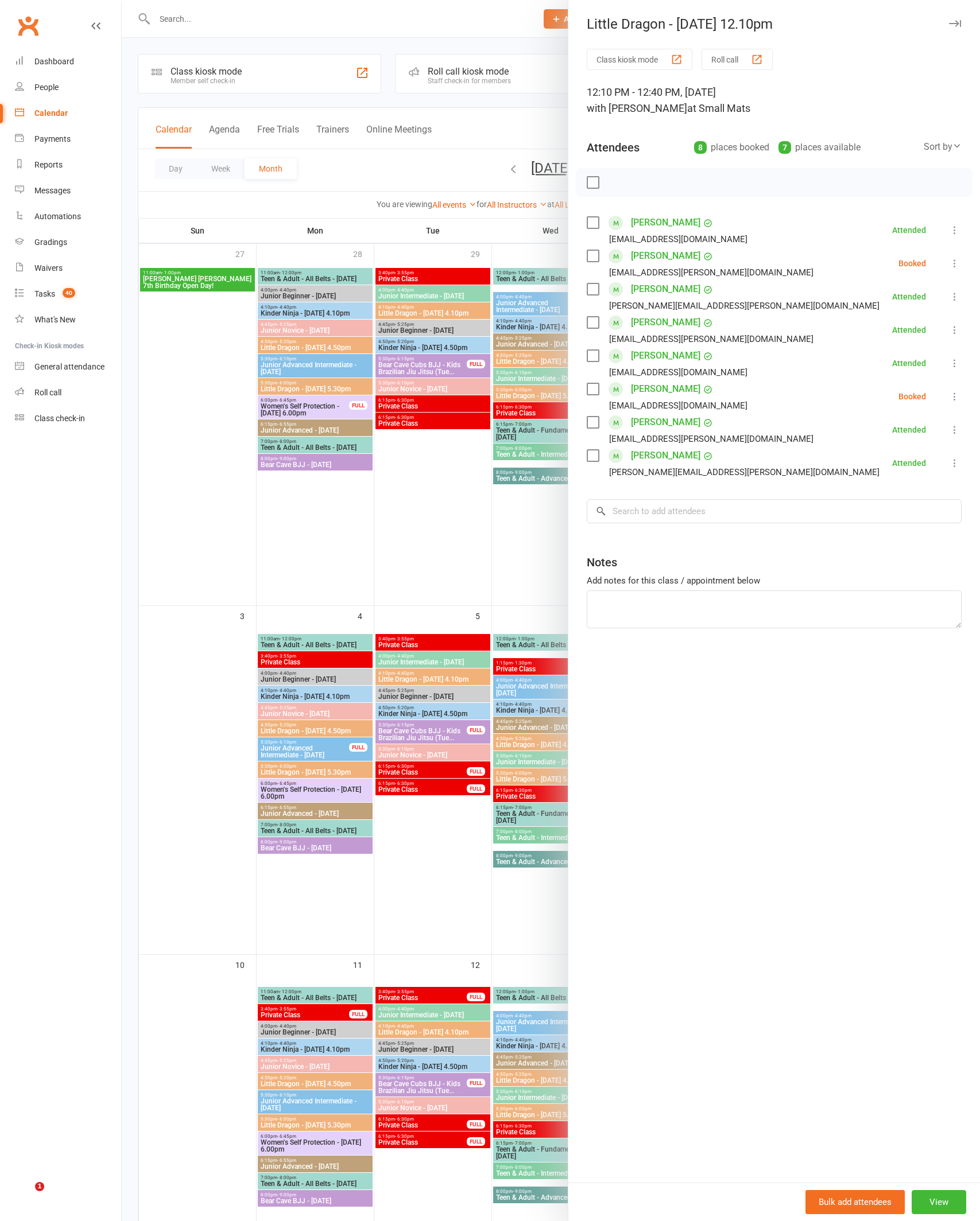  I want to click on div: People, so click(47, 88).